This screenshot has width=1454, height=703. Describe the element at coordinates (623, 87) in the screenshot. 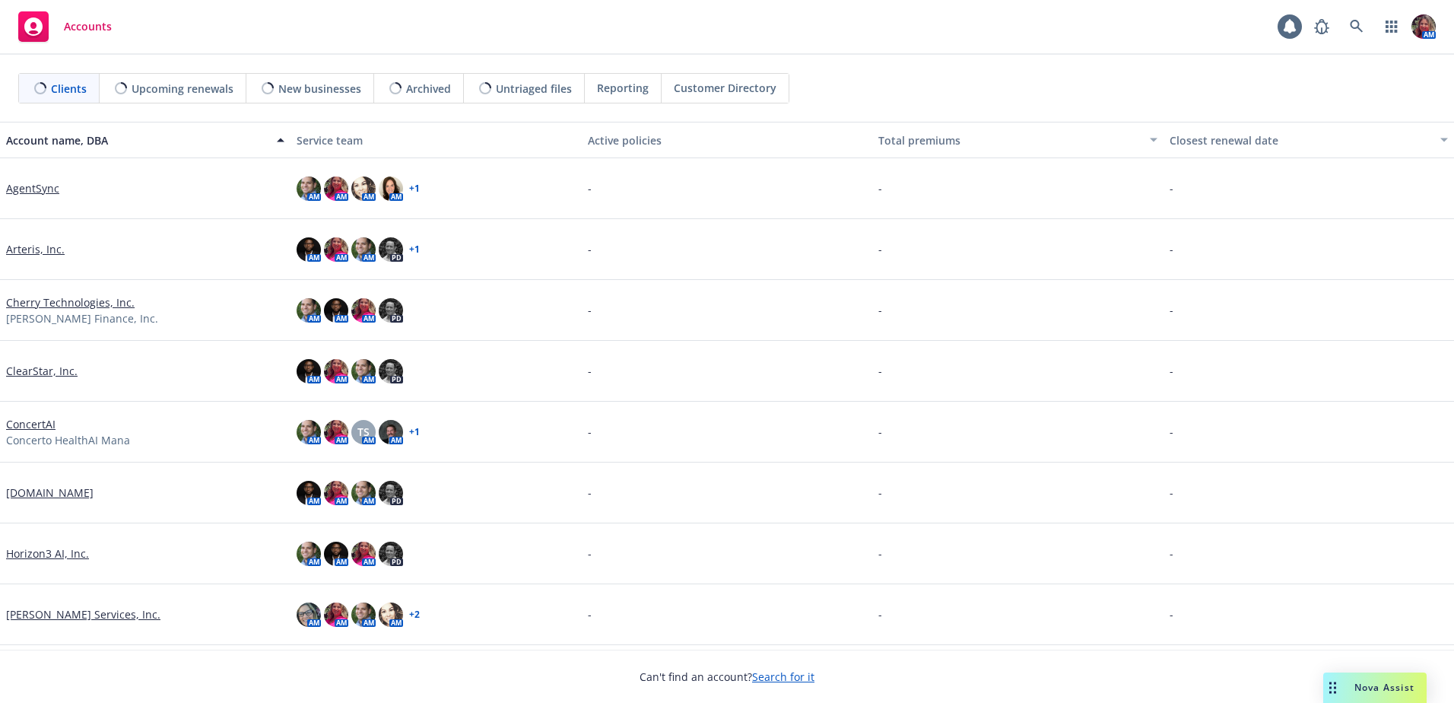

I see `span: Reporting` at that location.